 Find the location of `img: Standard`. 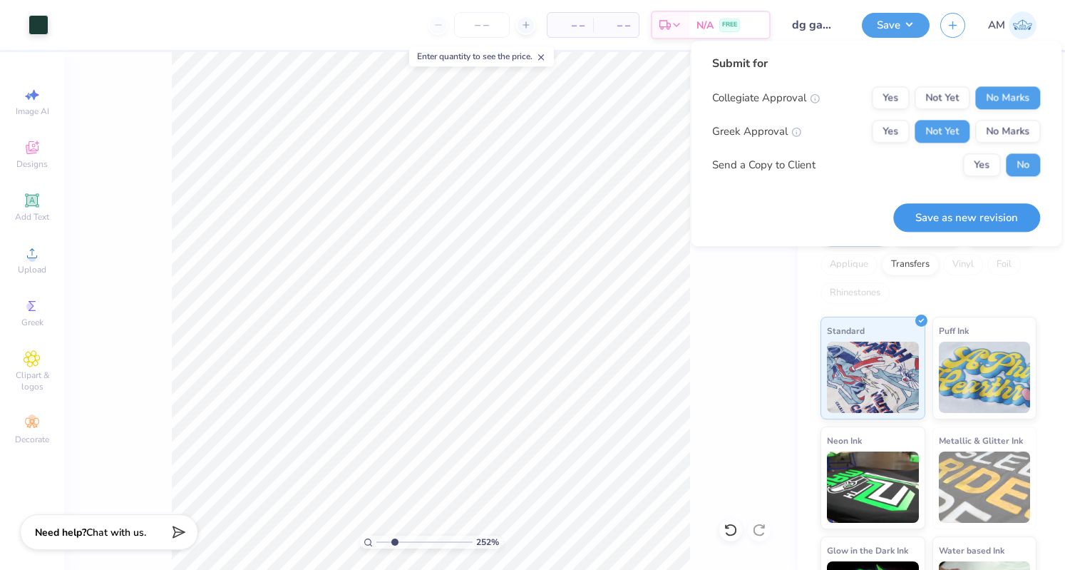

img: Standard is located at coordinates (873, 377).